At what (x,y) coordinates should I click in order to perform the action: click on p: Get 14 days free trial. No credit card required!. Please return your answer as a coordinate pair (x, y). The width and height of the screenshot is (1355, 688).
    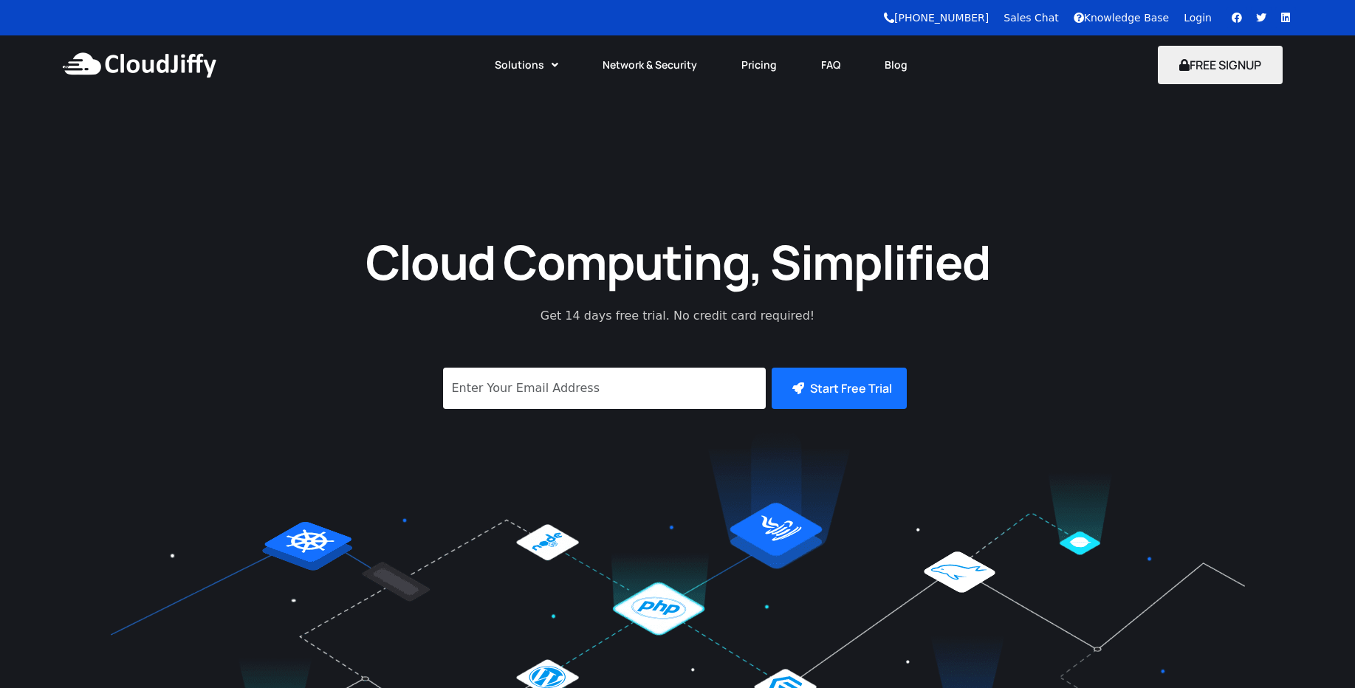
    Looking at the image, I should click on (678, 316).